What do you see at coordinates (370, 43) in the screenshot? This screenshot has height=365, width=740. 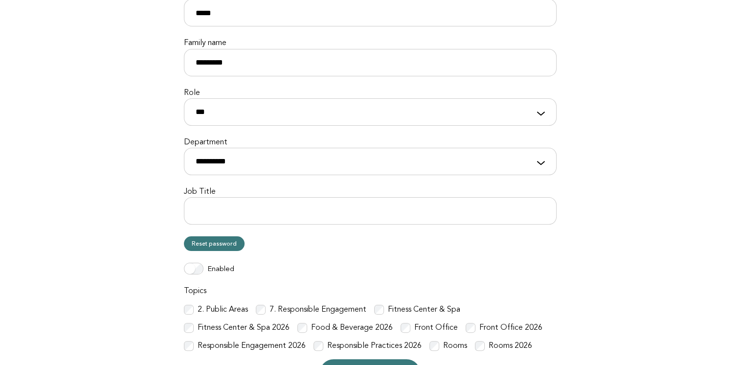 I see `label: Family name` at bounding box center [370, 43].